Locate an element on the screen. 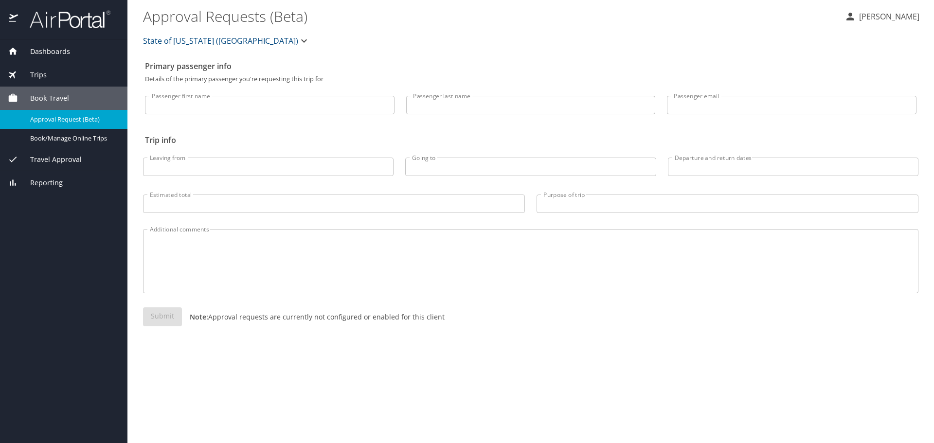  span: Book/Manage Online Trips is located at coordinates (73, 138).